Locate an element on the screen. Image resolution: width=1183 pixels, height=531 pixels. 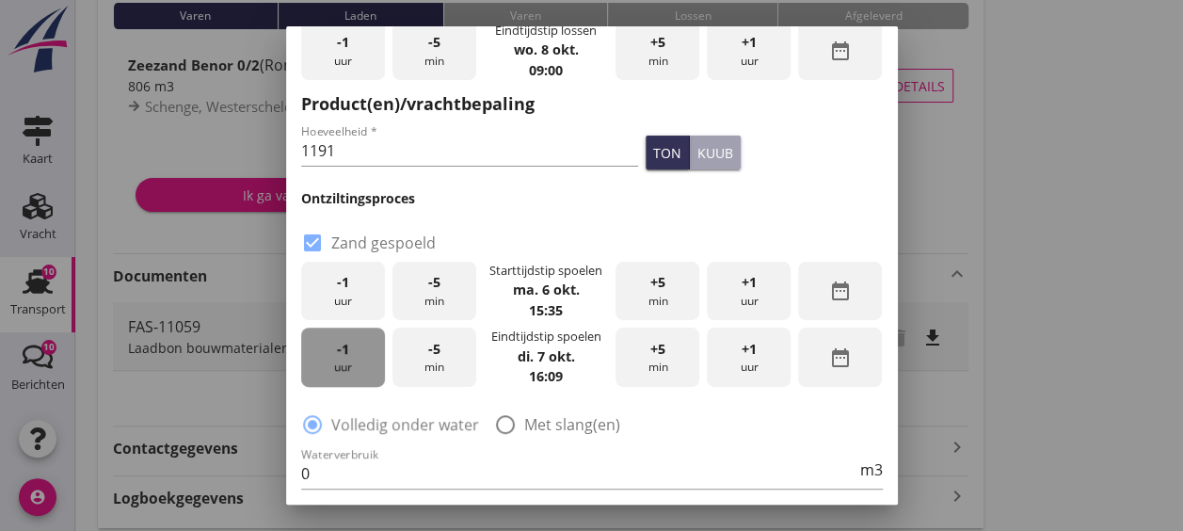
div: Eindtijdstip lossen is located at coordinates (546, 30).